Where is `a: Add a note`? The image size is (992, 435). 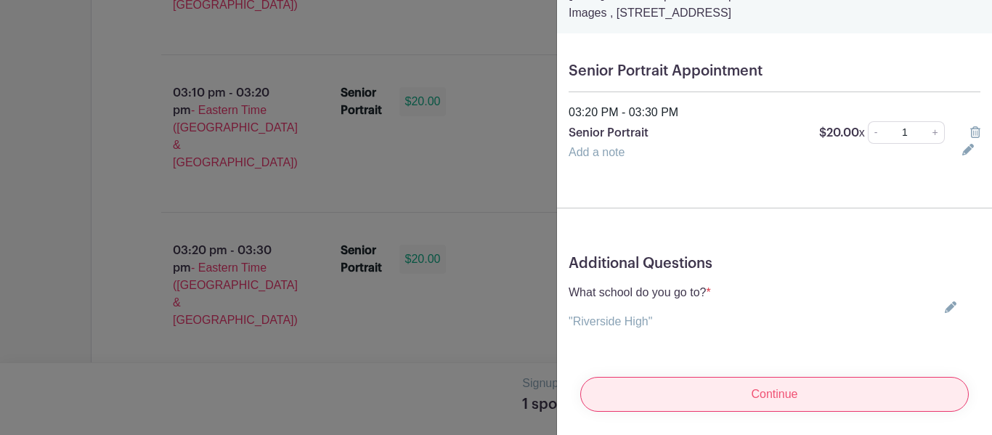
a: Add a note is located at coordinates (596, 152).